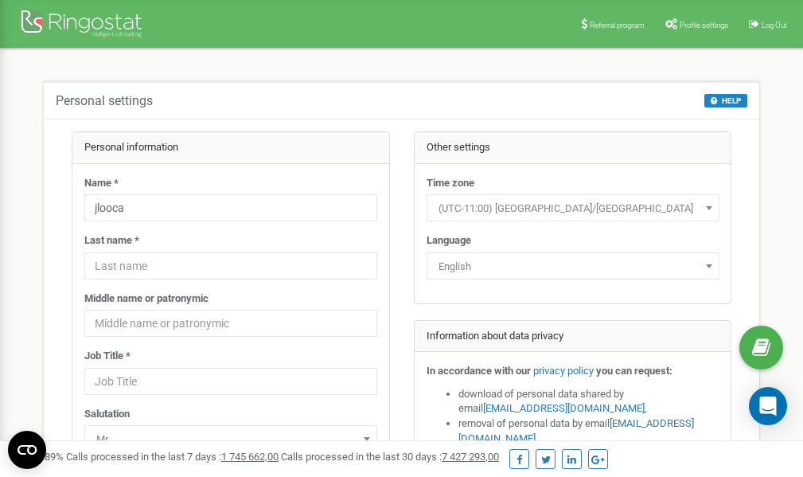 The height and width of the screenshot is (477, 803). Describe the element at coordinates (564, 370) in the screenshot. I see `a: privacy policy` at that location.